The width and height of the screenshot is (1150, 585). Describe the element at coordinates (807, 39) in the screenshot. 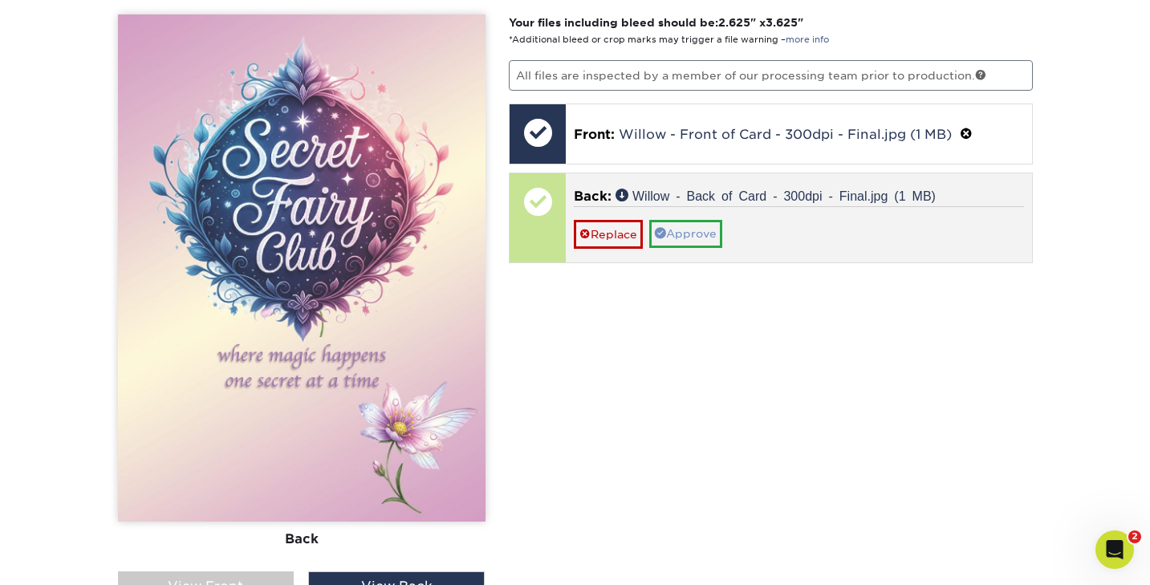

I see `a: more info` at that location.